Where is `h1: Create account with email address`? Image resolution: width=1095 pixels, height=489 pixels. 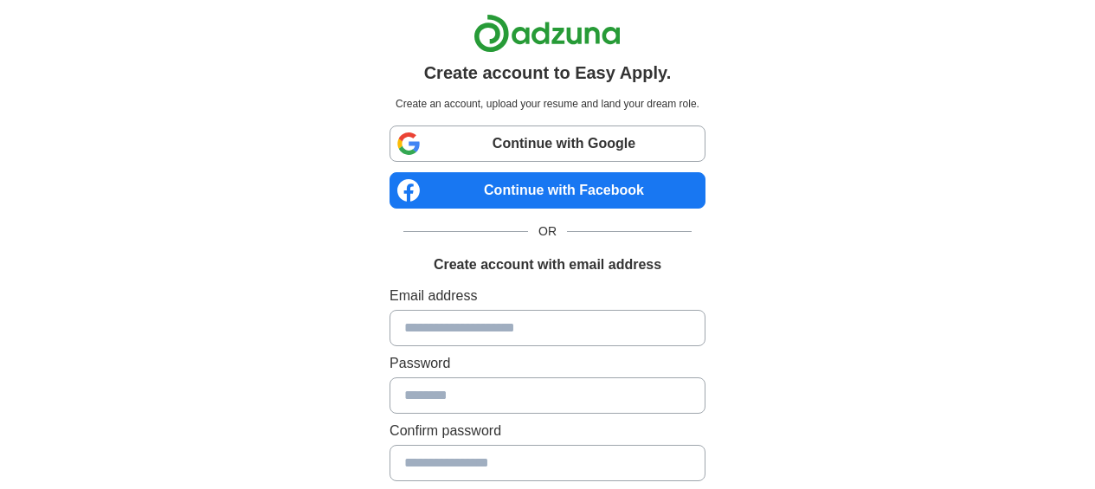
h1: Create account with email address is located at coordinates (547, 265).